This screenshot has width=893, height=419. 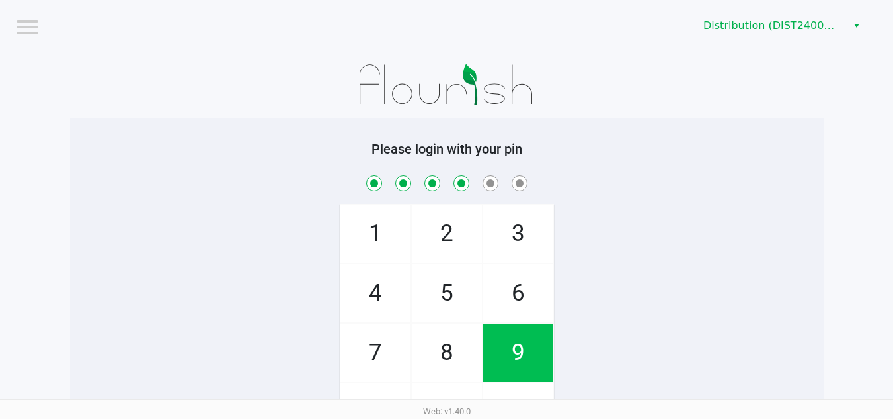 What do you see at coordinates (376, 352) in the screenshot?
I see `span: 7` at bounding box center [376, 352].